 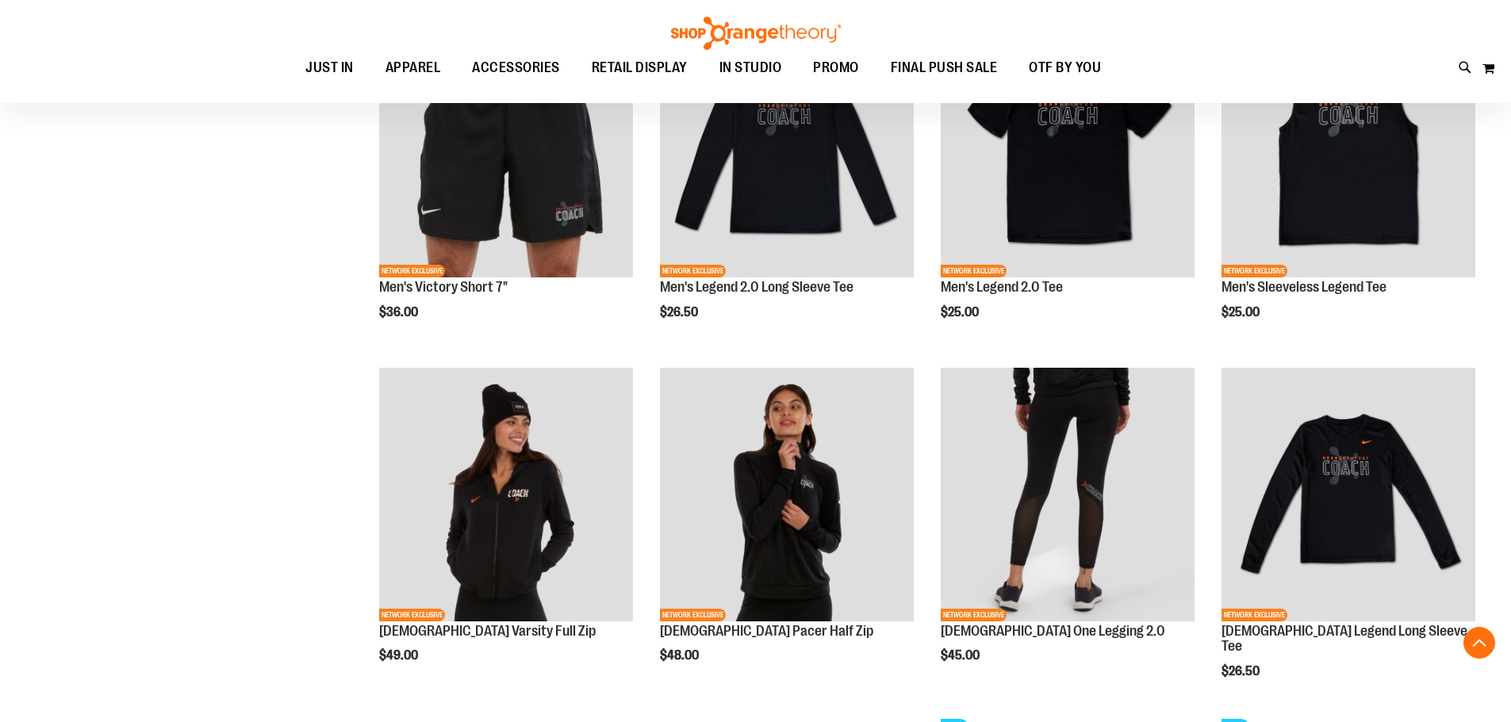 I want to click on span: $45.00, so click(x=961, y=656).